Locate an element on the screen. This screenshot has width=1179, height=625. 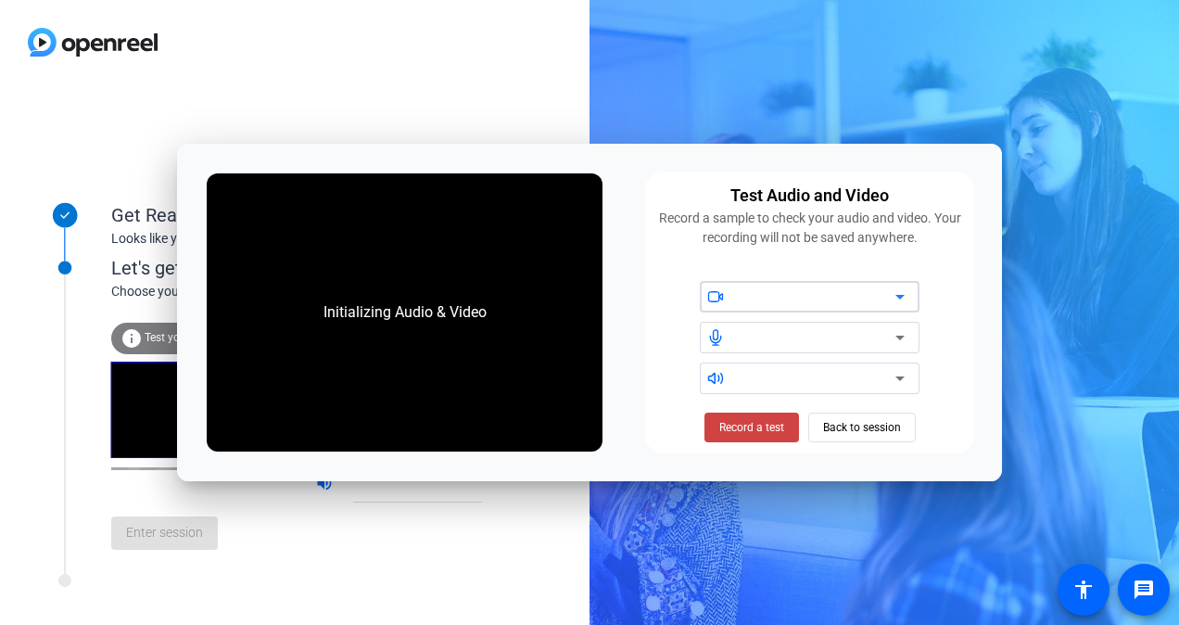
mat-icon: message is located at coordinates (1144, 589).